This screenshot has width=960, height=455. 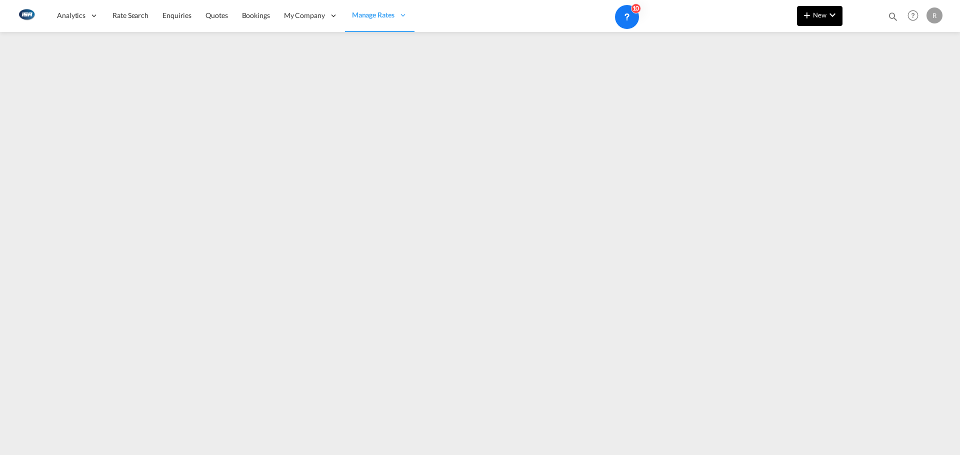 I want to click on div: icon-magnify, so click(x=893, y=18).